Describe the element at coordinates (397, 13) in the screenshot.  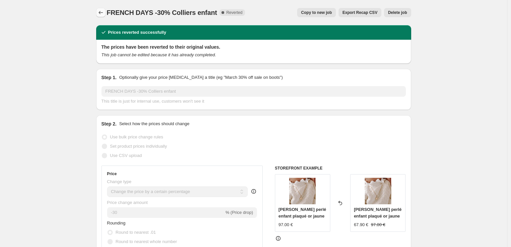
I see `button: Delete job` at that location.